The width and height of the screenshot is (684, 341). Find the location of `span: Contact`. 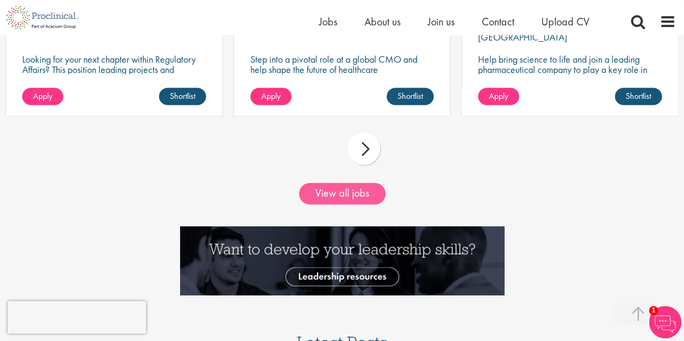

span: Contact is located at coordinates (498, 22).